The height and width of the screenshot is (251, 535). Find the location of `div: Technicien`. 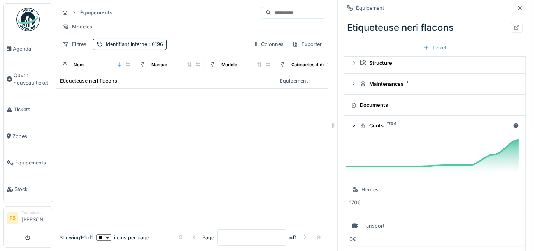

div: Technicien is located at coordinates (35, 212).